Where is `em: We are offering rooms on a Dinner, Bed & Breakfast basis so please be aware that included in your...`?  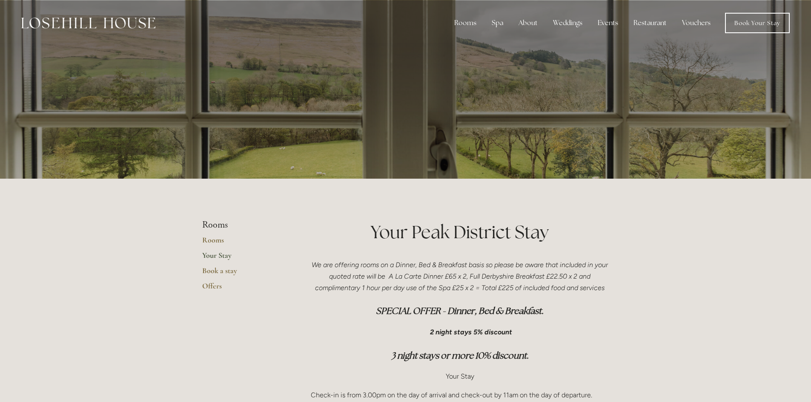
em: We are offering rooms on a Dinner, Bed & Breakfast basis so please be aware that included in your... is located at coordinates (460, 276).